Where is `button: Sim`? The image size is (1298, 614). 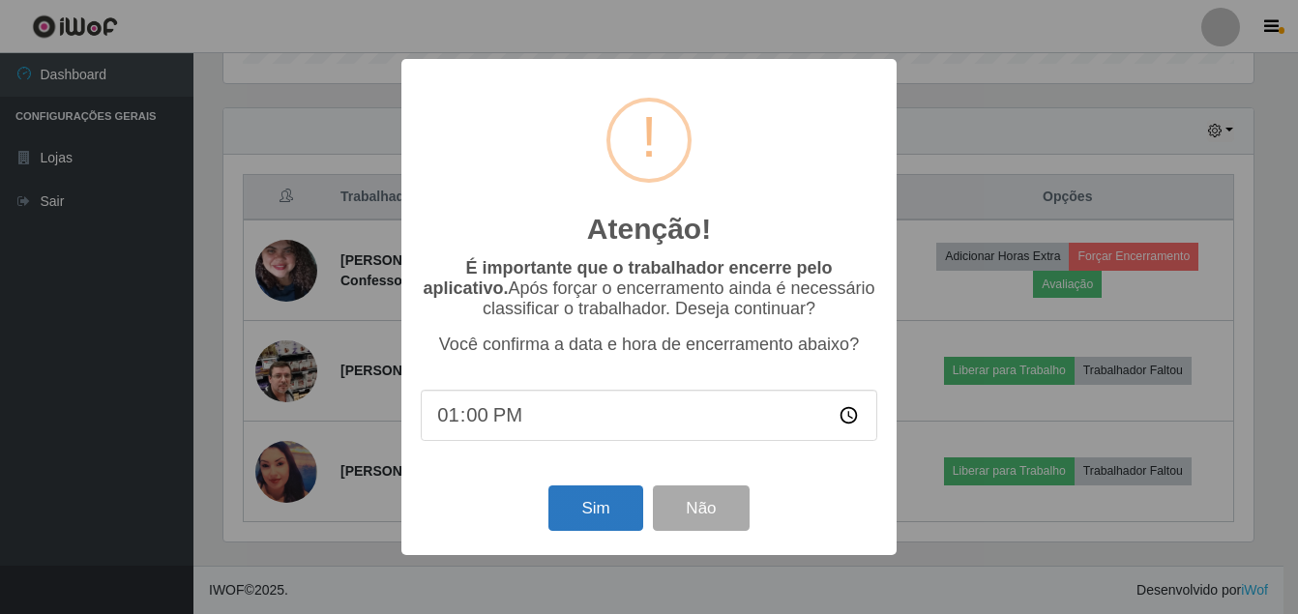
button: Sim is located at coordinates (595, 508).